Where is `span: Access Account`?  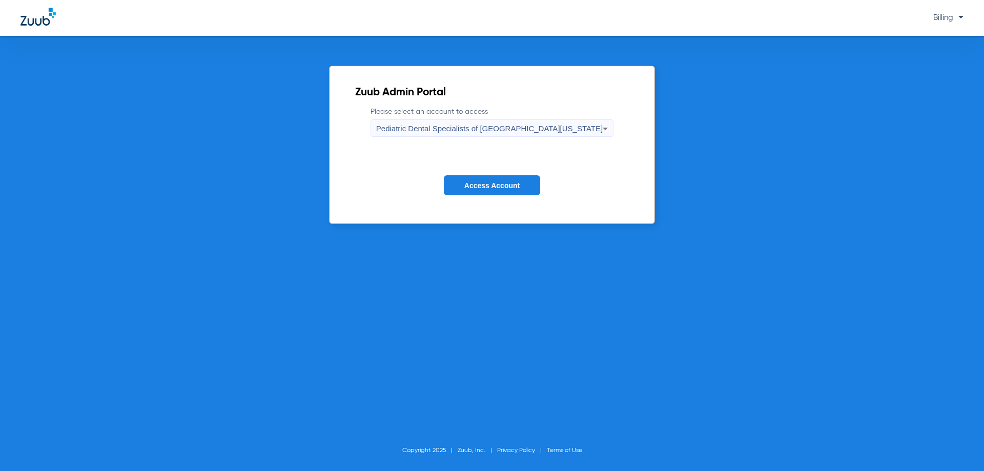
span: Access Account is located at coordinates (492, 186).